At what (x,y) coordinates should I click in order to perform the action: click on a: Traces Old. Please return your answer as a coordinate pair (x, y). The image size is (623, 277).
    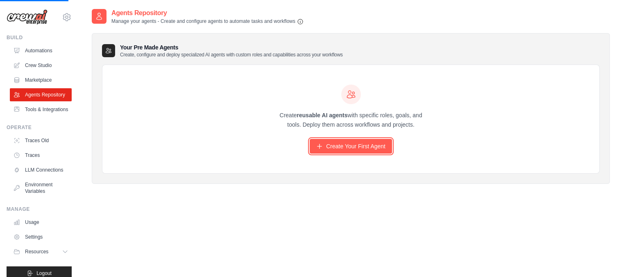
    Looking at the image, I should click on (41, 141).